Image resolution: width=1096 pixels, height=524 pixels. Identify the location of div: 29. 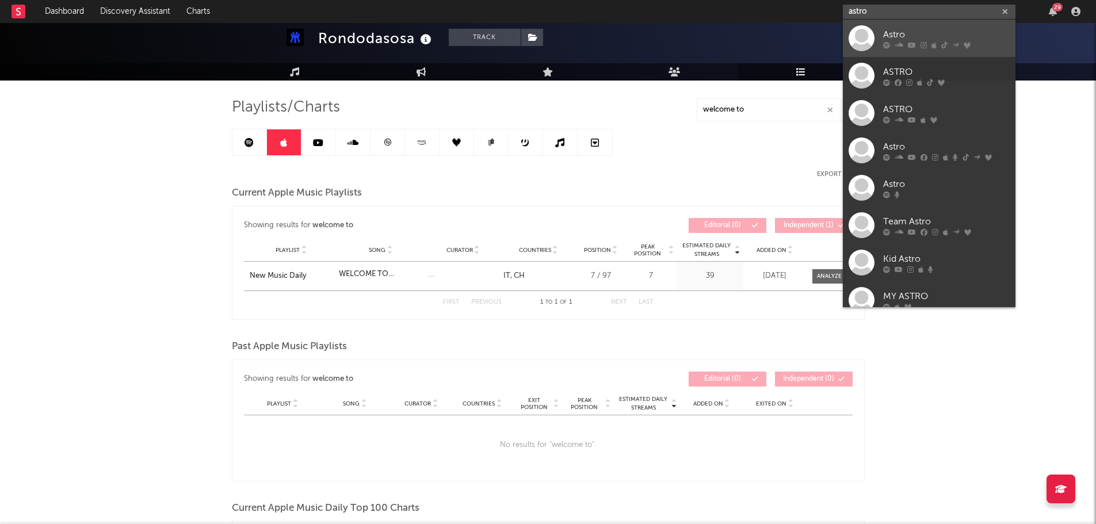
(1057, 7).